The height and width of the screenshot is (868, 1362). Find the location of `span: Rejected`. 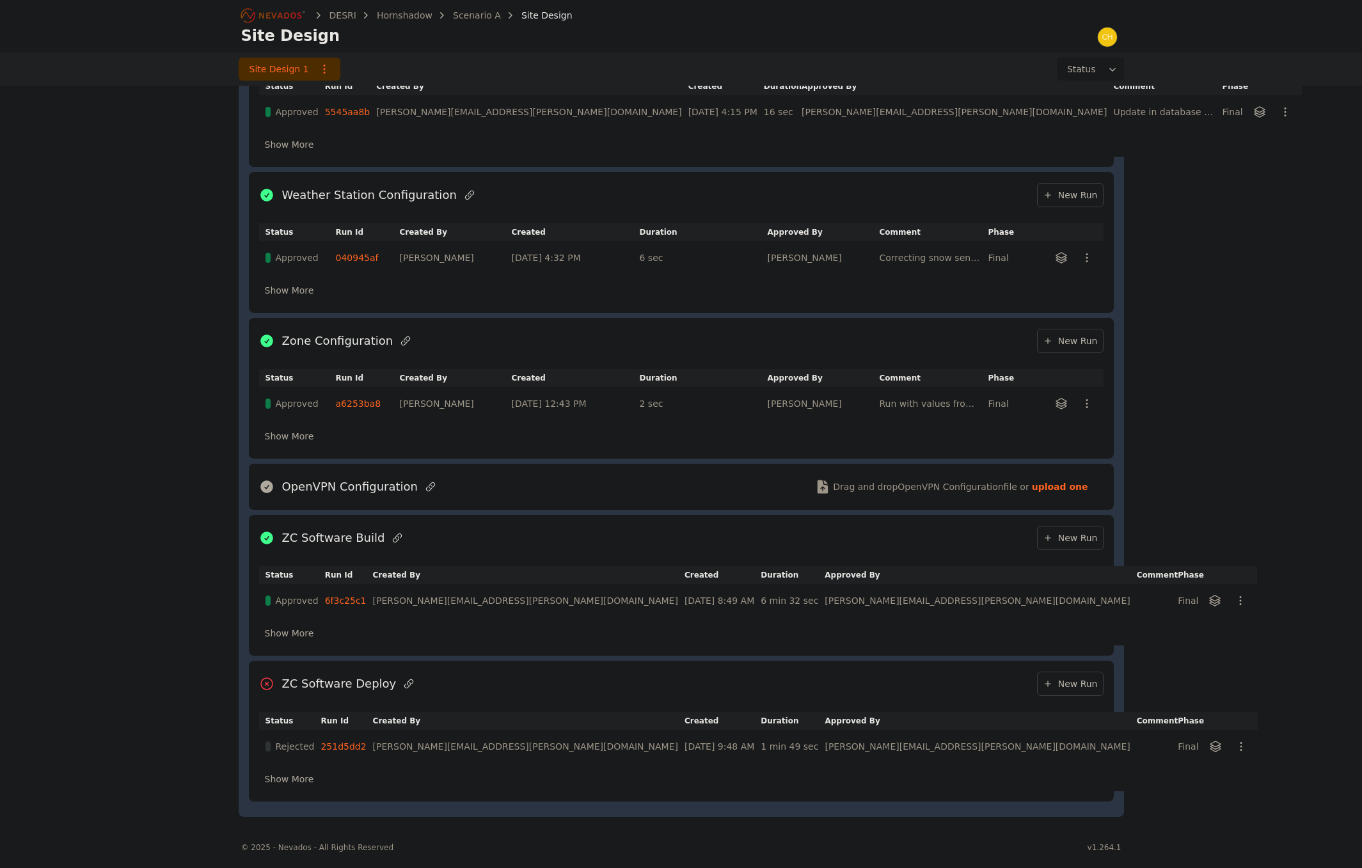

span: Rejected is located at coordinates (295, 747).